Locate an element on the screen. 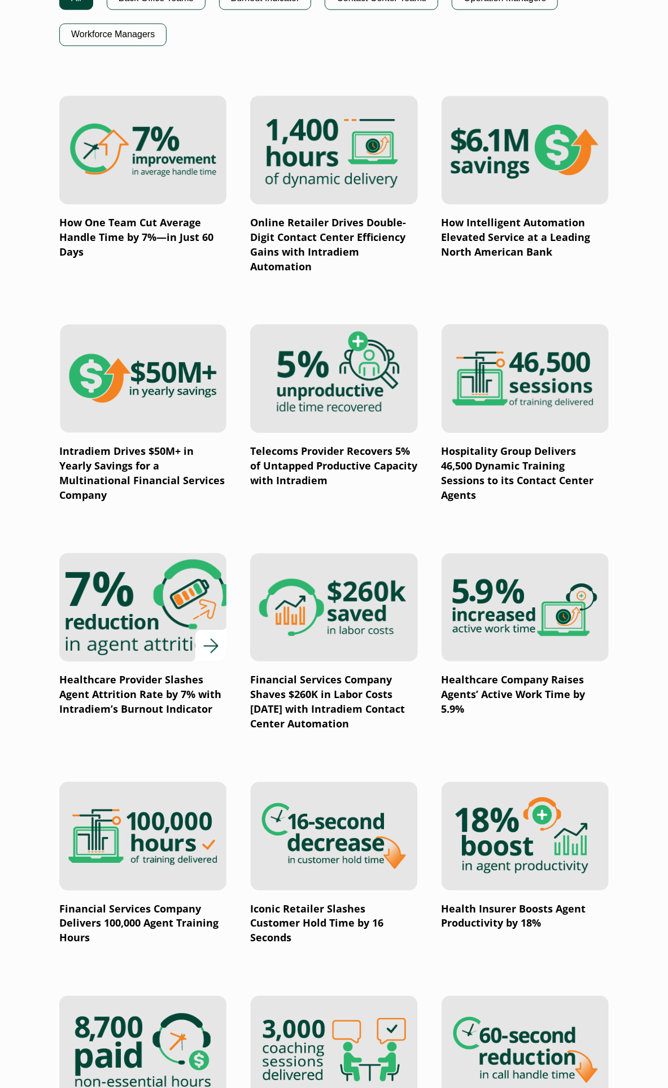 This screenshot has width=668, height=1088. a: Telecoms Provider Recovers 5% of Untapped Productive Capacity with Intradiem is located at coordinates (333, 406).